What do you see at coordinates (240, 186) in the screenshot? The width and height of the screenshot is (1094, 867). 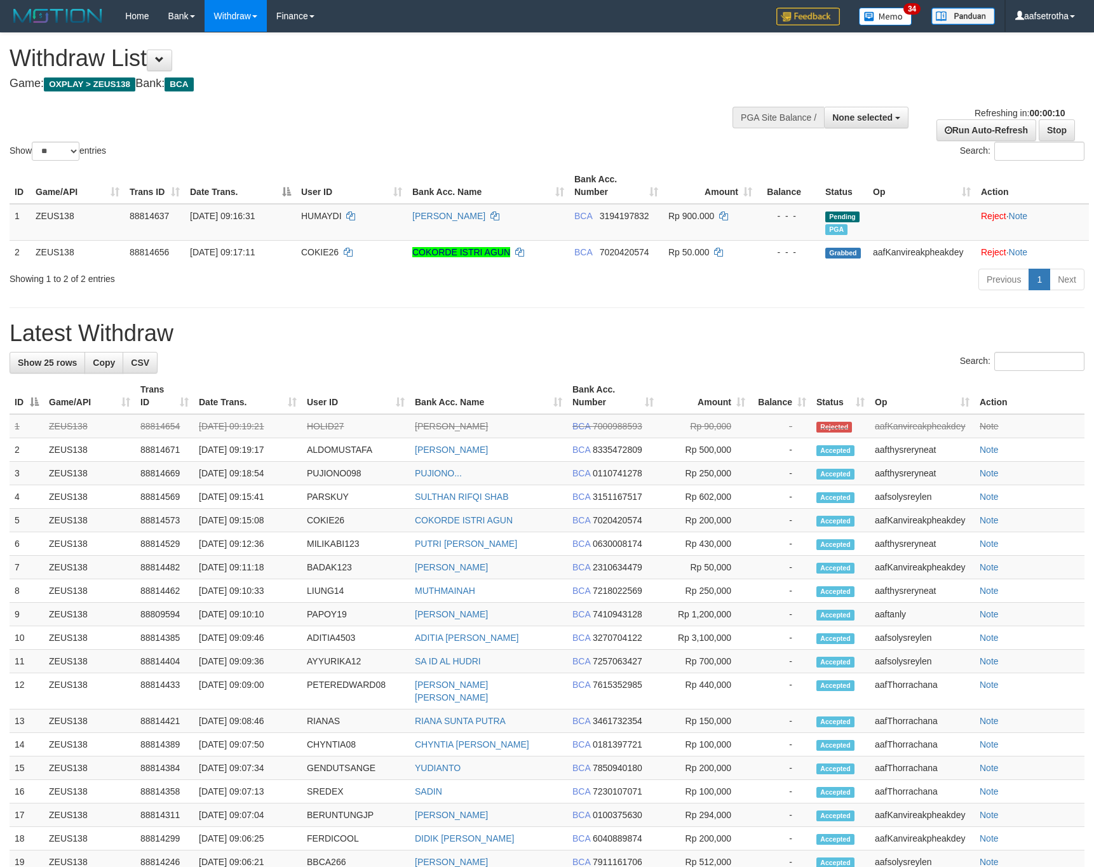 I see `th: Date Trans.: activate to sort column descending` at bounding box center [240, 186].